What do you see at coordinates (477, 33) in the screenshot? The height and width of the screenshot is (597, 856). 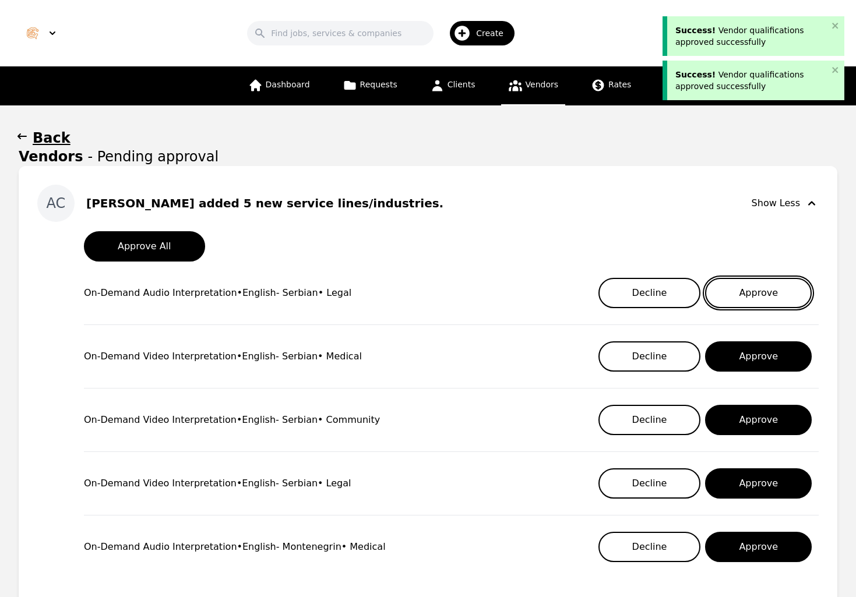 I see `button: Create` at bounding box center [477, 33].